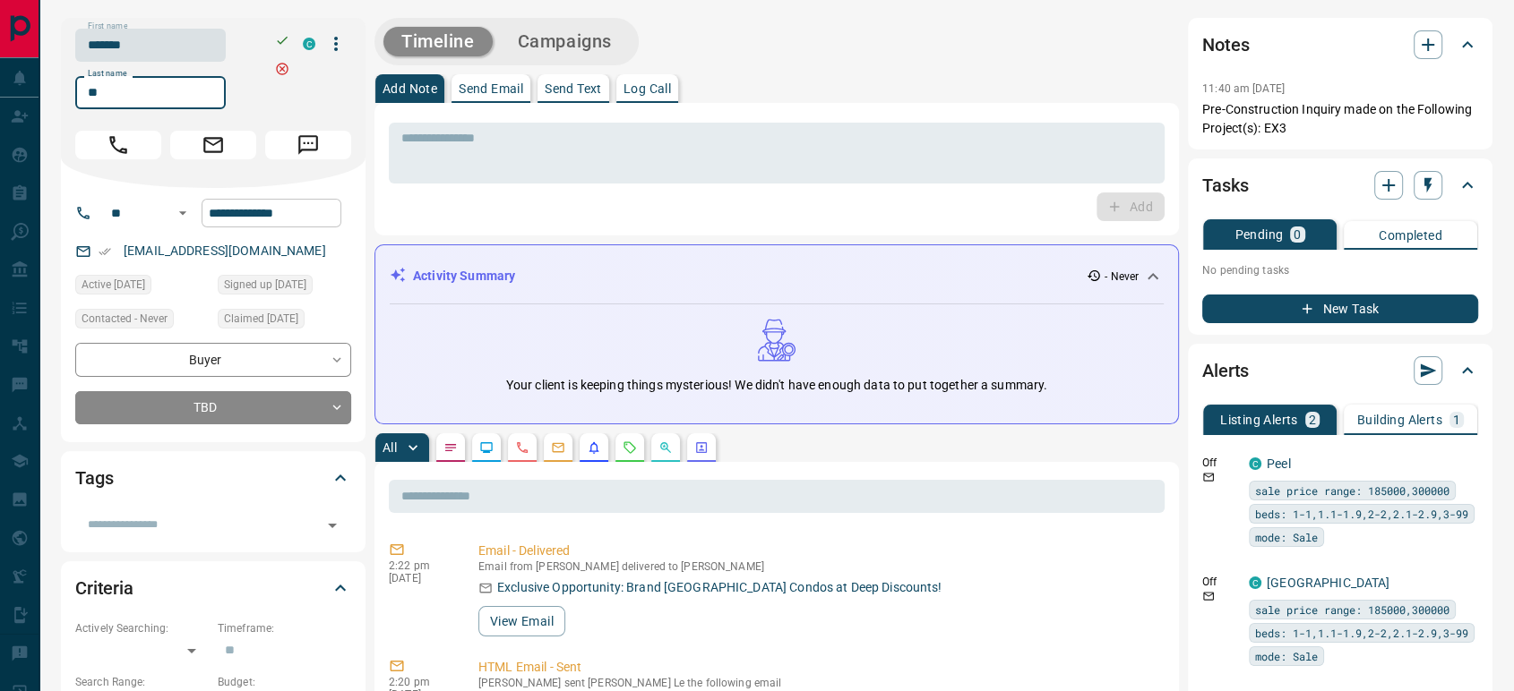 The height and width of the screenshot is (691, 1514). What do you see at coordinates (1340, 45) in the screenshot?
I see `div: Notes` at bounding box center [1340, 45].